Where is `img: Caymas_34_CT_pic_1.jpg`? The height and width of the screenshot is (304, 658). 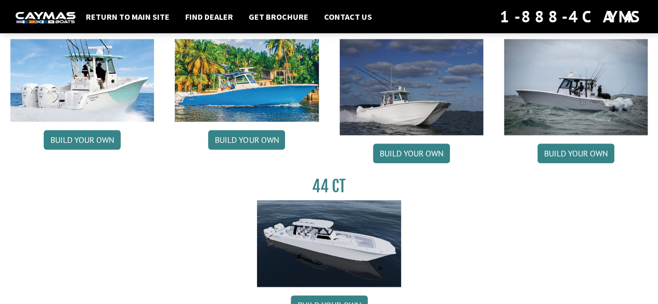 img: Caymas_34_CT_pic_1.jpg is located at coordinates (411, 87).